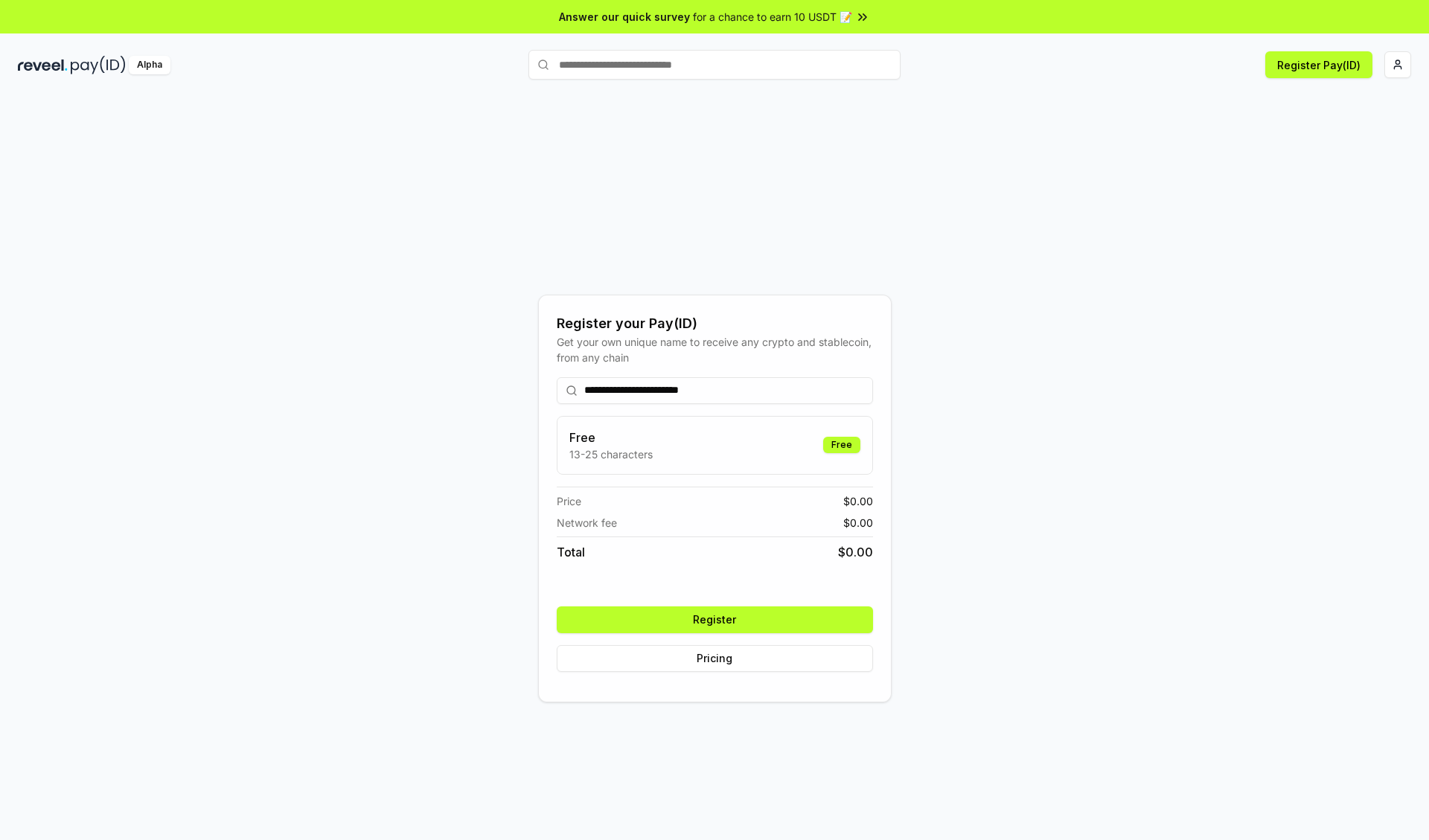  What do you see at coordinates (98, 65) in the screenshot?
I see `img: pay_id` at bounding box center [98, 65].